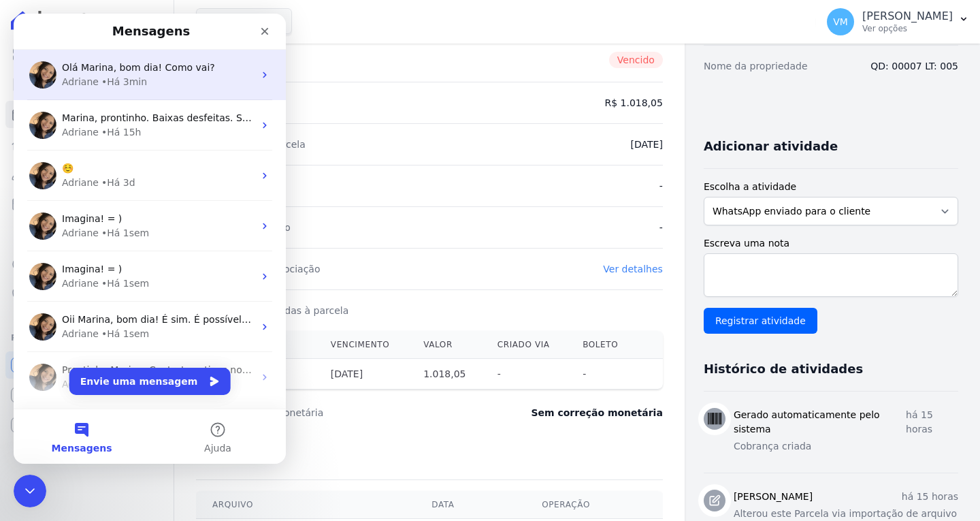  I want to click on h3: Histórico de atividades, so click(783, 369).